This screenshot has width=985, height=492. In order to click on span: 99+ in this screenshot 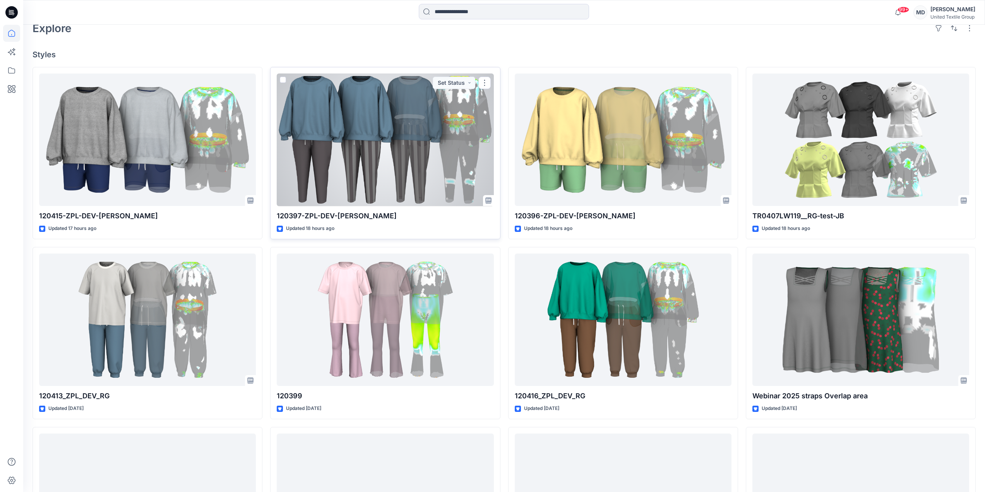, I will do `click(903, 10)`.